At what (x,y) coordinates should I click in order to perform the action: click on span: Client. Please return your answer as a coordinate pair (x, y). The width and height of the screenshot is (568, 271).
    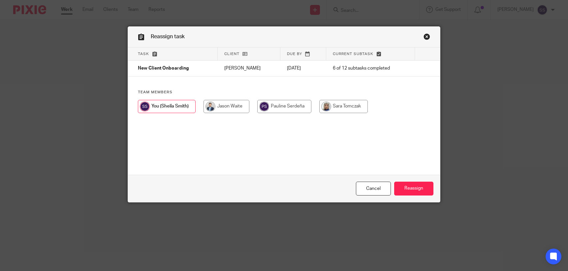
    Looking at the image, I should click on (232, 54).